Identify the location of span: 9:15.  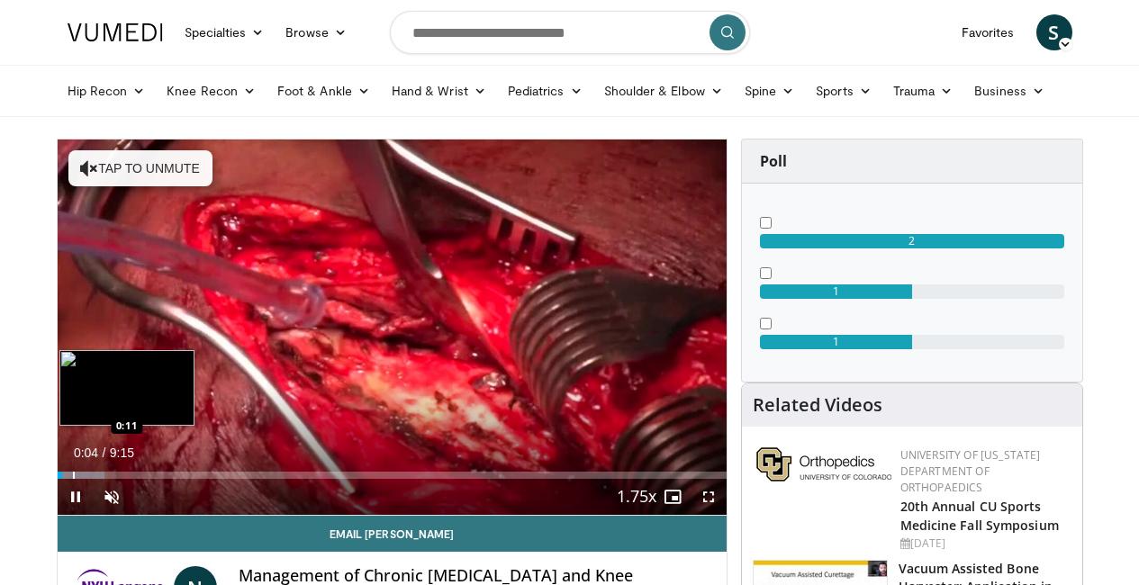
(122, 453).